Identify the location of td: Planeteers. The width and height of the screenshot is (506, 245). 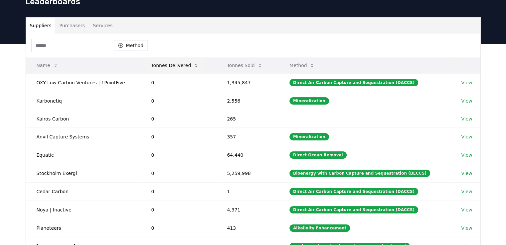
(83, 228).